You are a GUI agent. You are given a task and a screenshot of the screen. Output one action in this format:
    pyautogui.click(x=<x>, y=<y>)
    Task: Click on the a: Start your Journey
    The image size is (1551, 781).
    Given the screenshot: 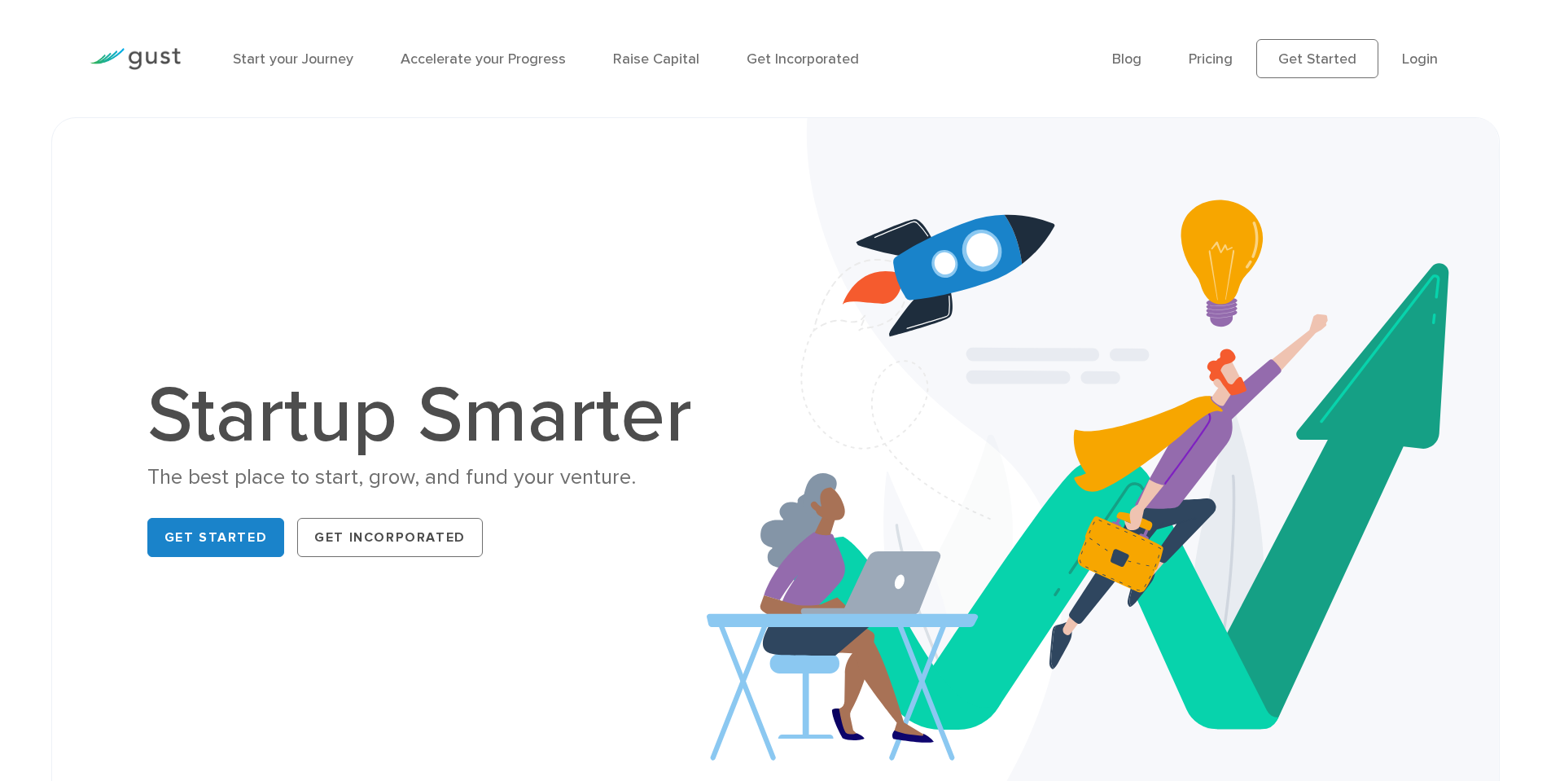 What is the action you would take?
    pyautogui.click(x=293, y=59)
    